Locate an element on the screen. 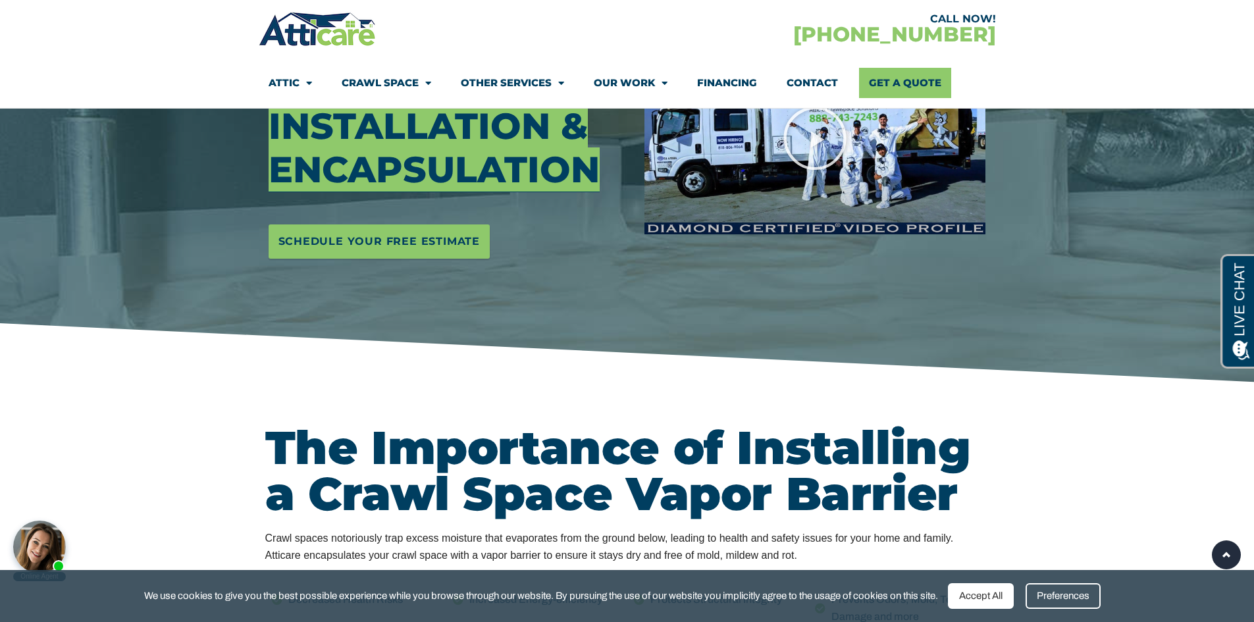 The image size is (1254, 622). a: Contact is located at coordinates (812, 83).